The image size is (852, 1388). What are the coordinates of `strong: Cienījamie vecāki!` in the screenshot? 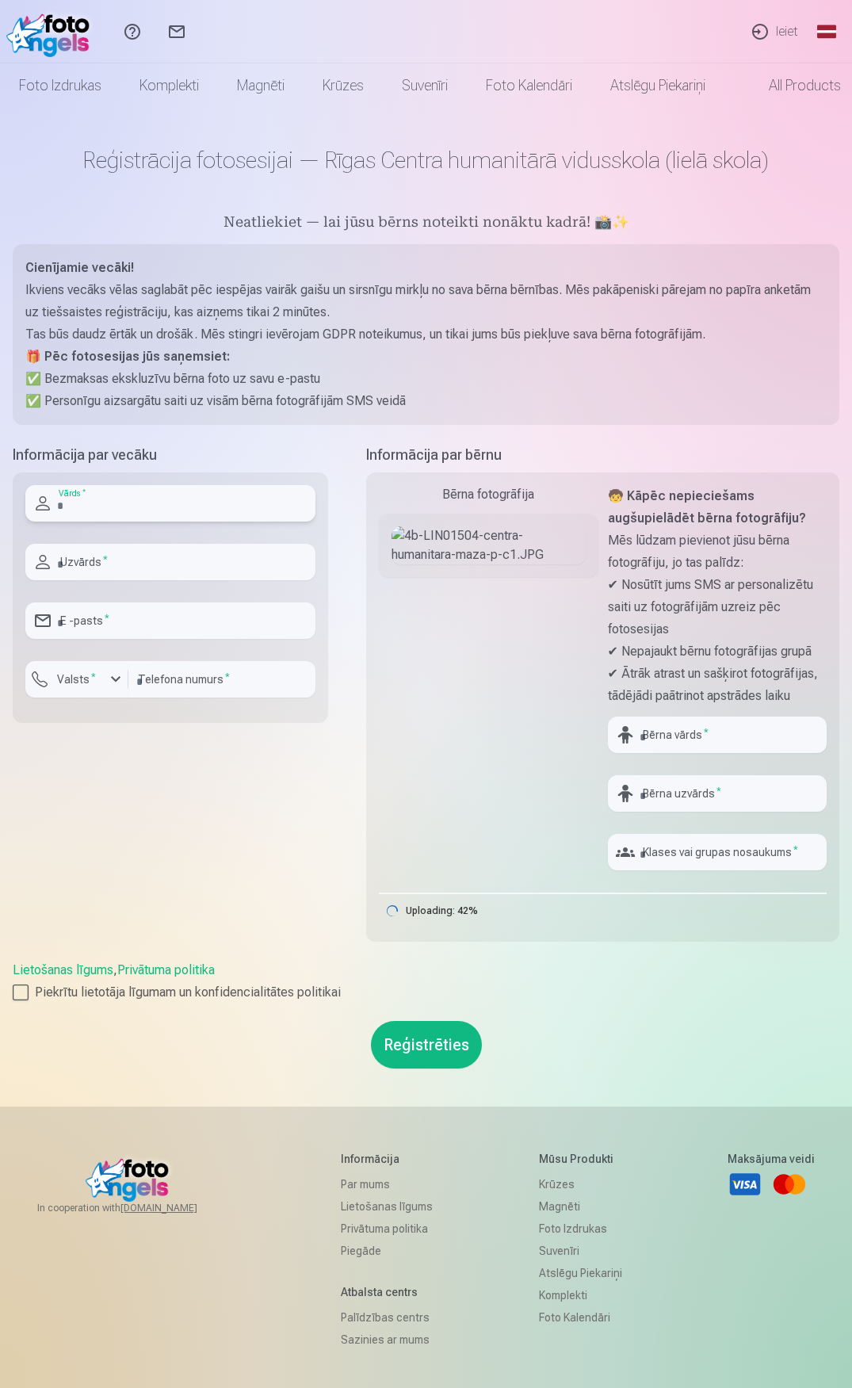 It's located at (79, 267).